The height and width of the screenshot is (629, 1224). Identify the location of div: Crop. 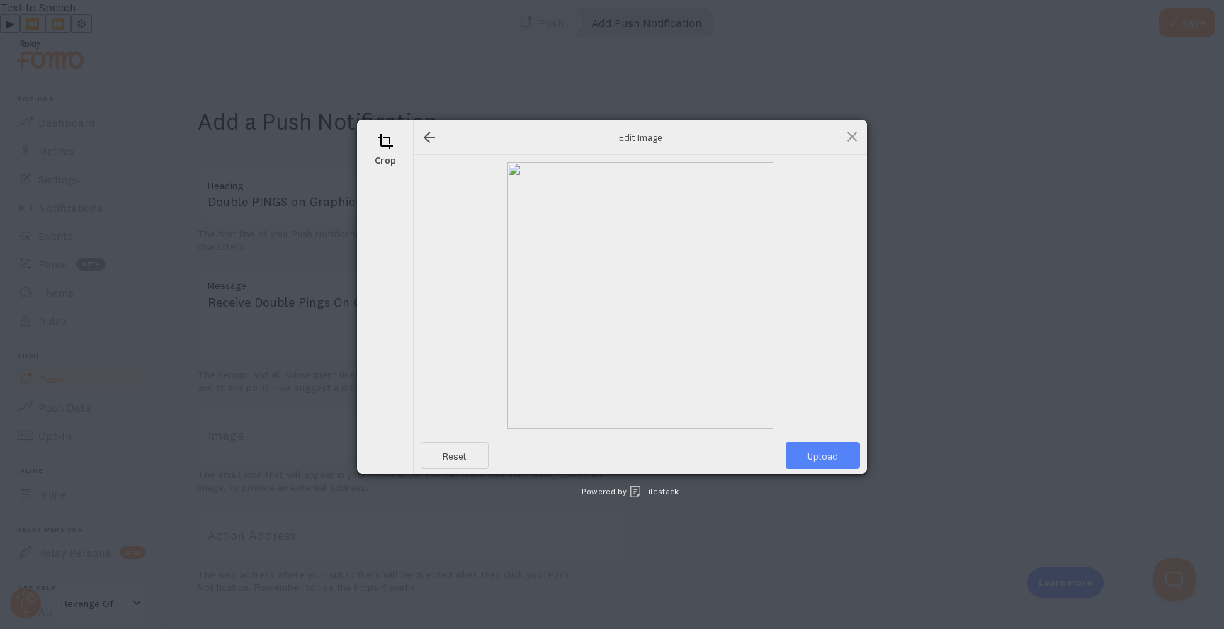
(385, 148).